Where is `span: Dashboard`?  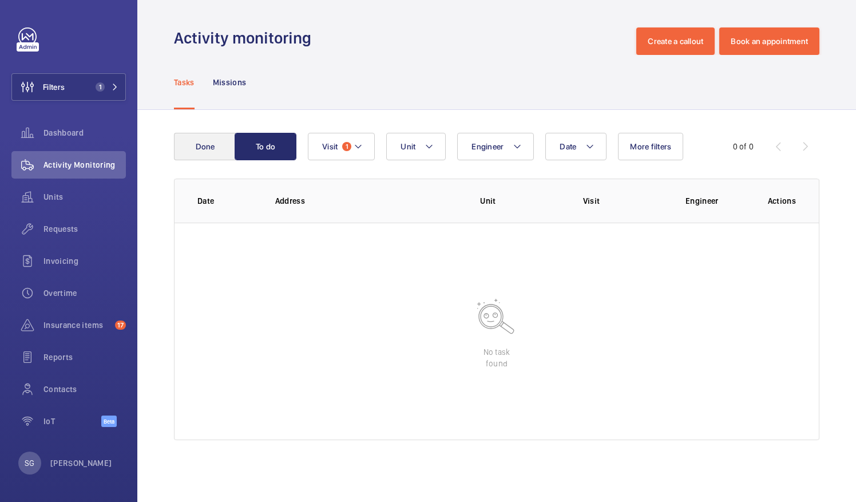
span: Dashboard is located at coordinates (85, 133).